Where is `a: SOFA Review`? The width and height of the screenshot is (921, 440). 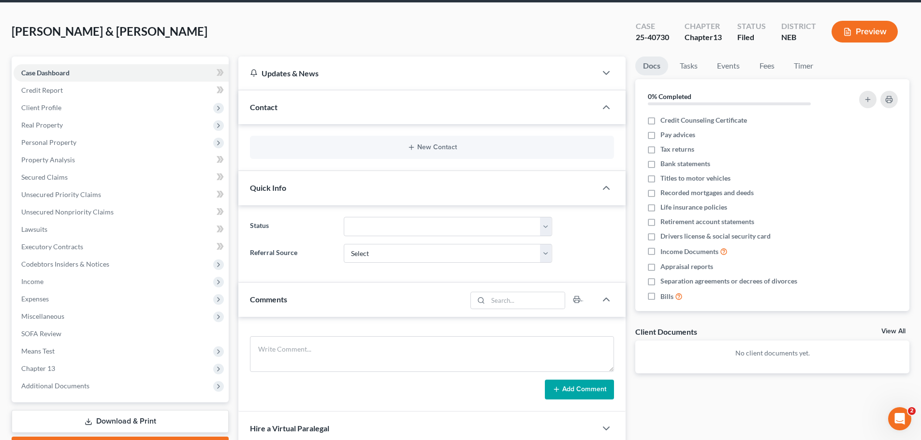
a: SOFA Review is located at coordinates (121, 334).